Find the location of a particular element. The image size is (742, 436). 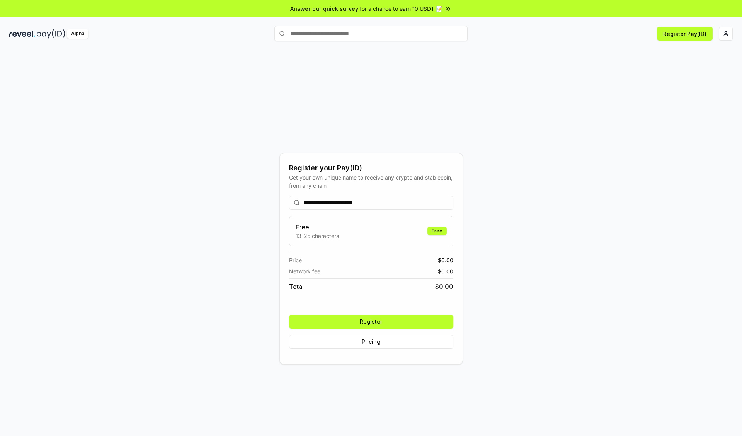

span: Price is located at coordinates (295, 260).